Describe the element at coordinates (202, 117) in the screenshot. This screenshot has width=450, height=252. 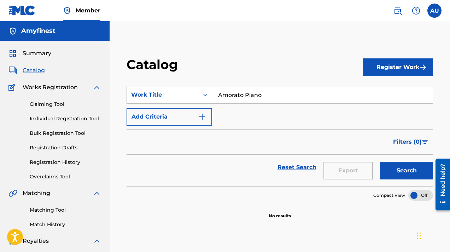
I see `img: 9d2ae6d4665cec9f34b9.svg` at that location.